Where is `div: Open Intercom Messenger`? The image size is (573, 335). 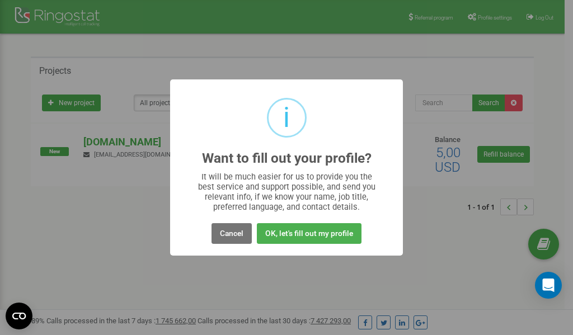 div: Open Intercom Messenger is located at coordinates (548, 285).